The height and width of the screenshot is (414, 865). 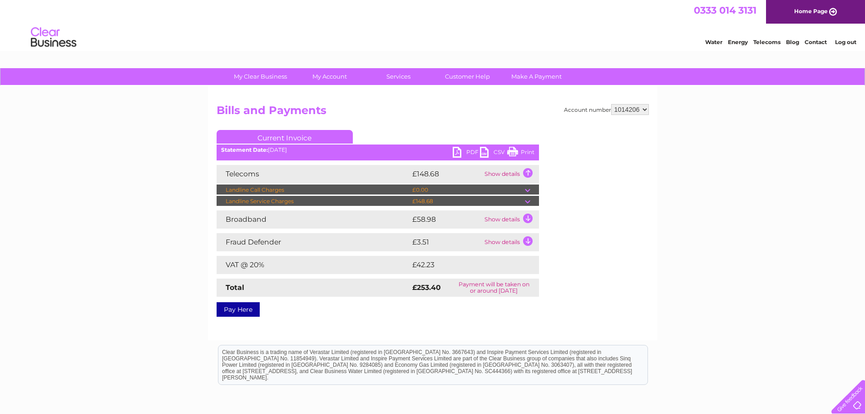 I want to click on td: Landline Call Charges, so click(x=313, y=190).